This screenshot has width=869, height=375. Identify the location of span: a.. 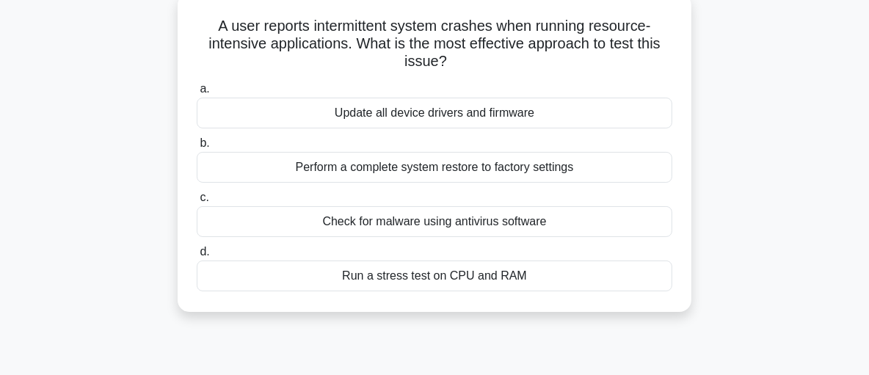
(204, 88).